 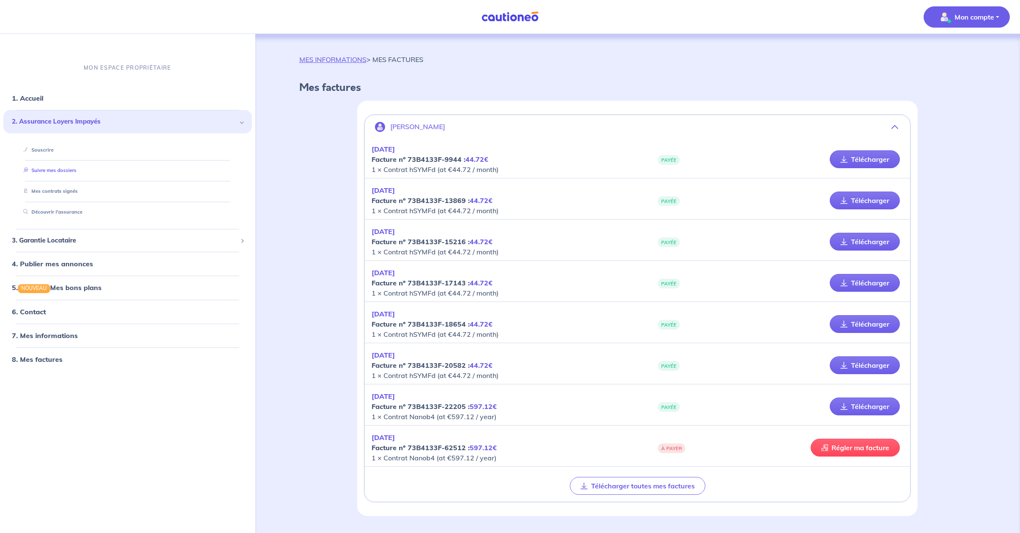 I want to click on a: 7. Mes informations, so click(x=45, y=335).